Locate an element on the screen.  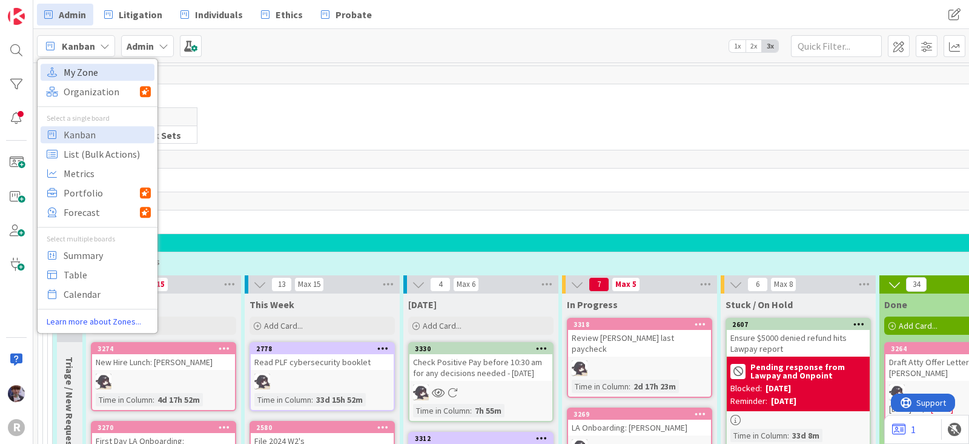
div: 2778 is located at coordinates (325, 348).